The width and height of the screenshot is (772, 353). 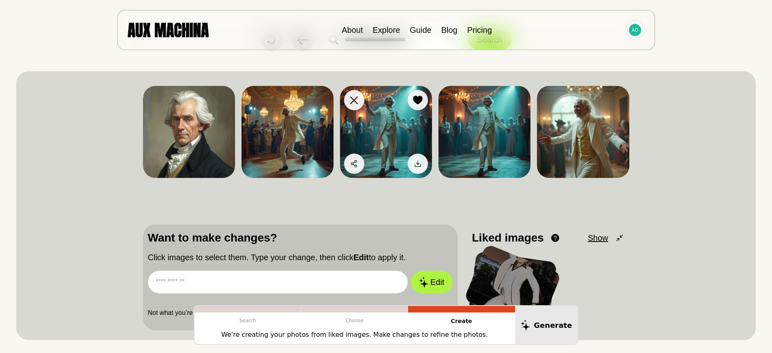 What do you see at coordinates (386, 30) in the screenshot?
I see `a: Explore` at bounding box center [386, 30].